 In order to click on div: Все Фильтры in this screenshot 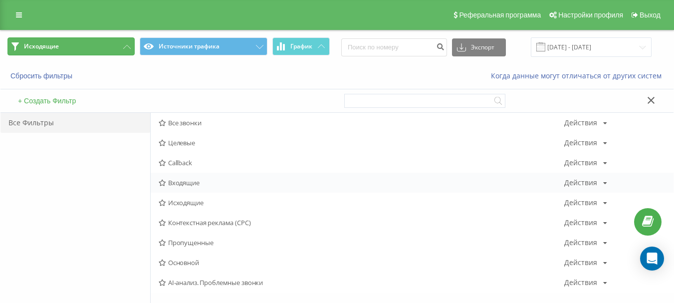, I will do `click(75, 123)`.